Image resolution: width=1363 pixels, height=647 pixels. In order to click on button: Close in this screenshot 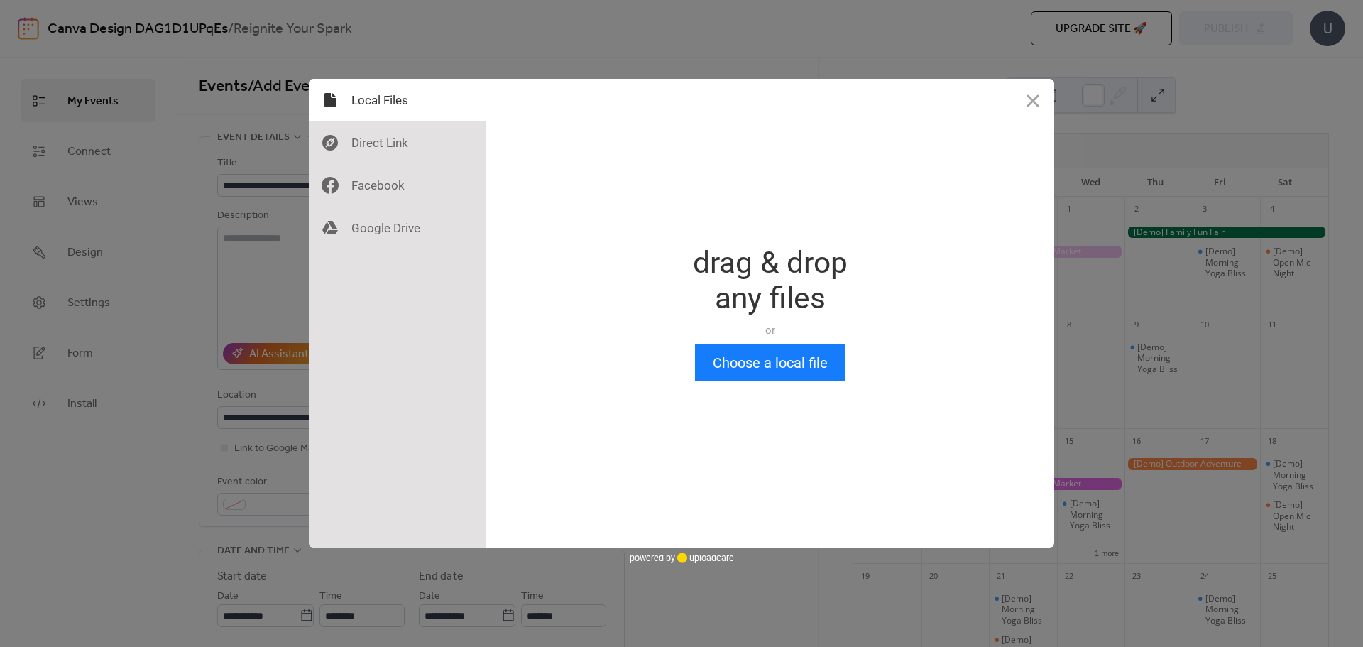, I will do `click(1033, 100)`.